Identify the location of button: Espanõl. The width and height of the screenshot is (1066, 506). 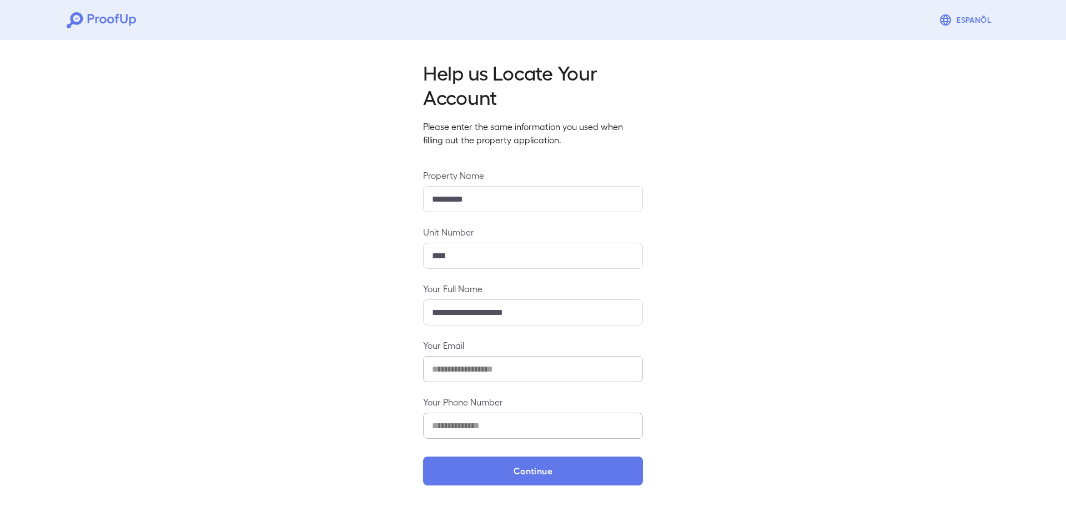
(967, 20).